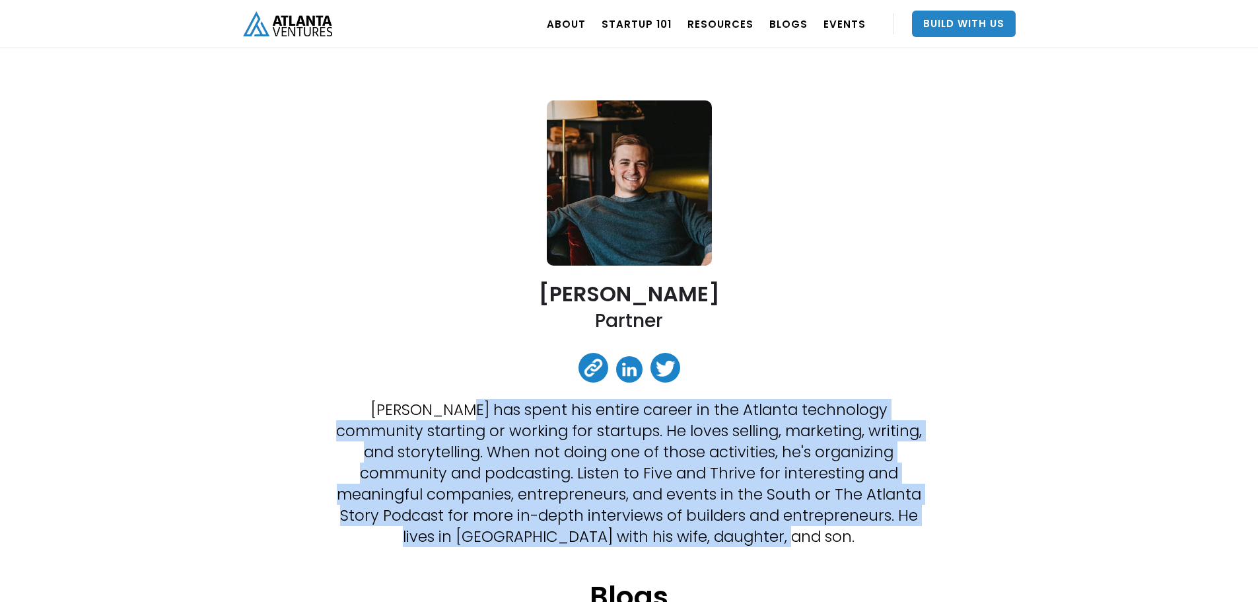  What do you see at coordinates (964, 24) in the screenshot?
I see `a: Build With Us` at bounding box center [964, 24].